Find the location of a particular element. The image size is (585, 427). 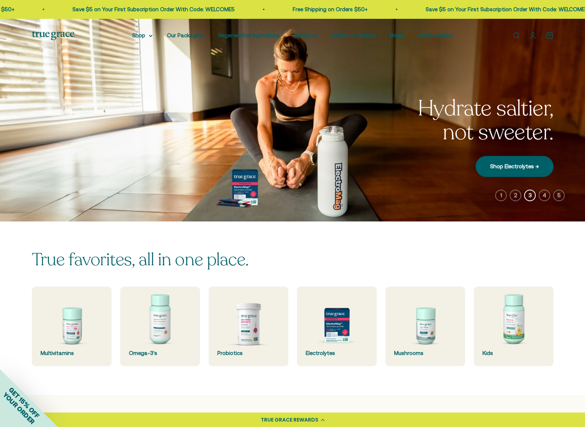

a: Mushrooms is located at coordinates (425, 327).